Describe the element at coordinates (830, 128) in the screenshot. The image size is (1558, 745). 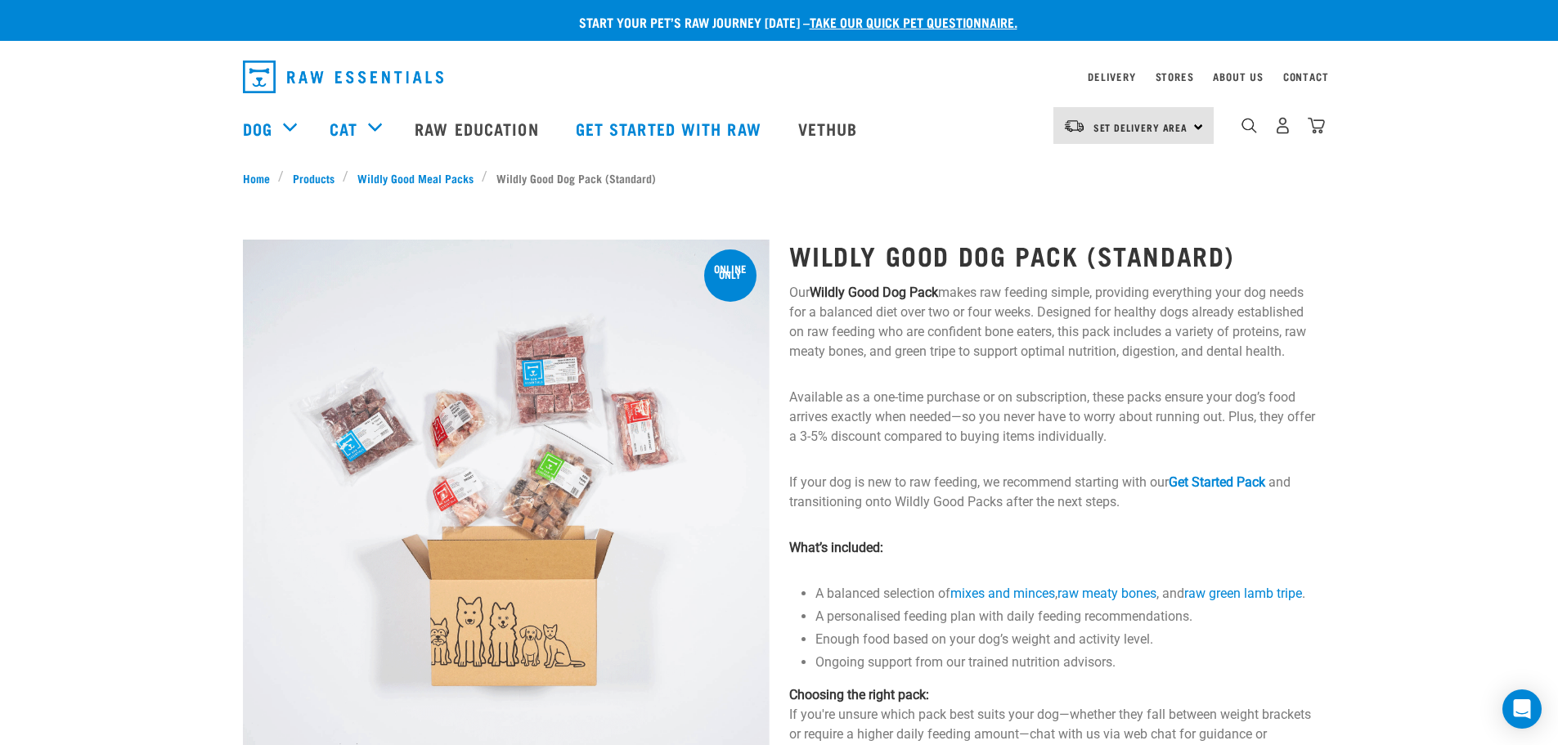
I see `a: Vethub` at that location.